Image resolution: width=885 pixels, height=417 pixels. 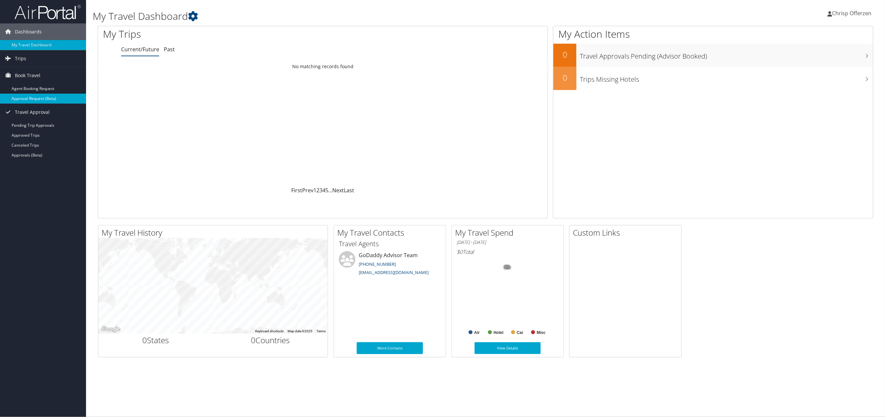 I want to click on h1: My Trips, so click(x=229, y=34).